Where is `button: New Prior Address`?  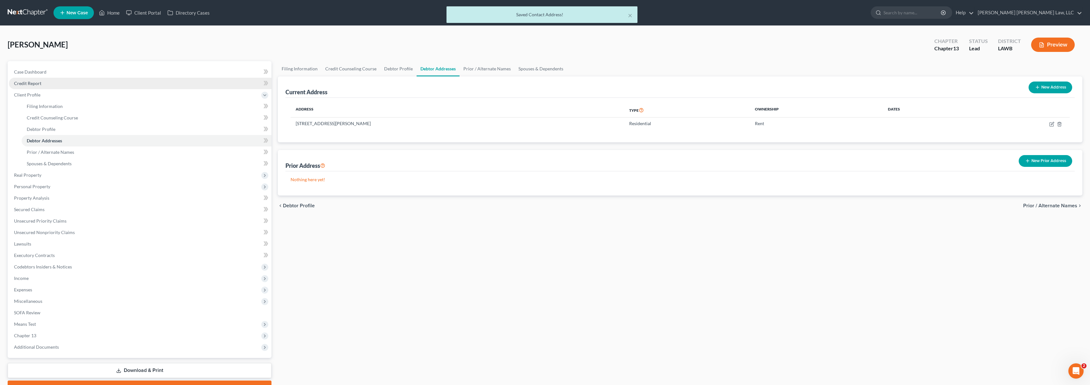 button: New Prior Address is located at coordinates (1046, 161).